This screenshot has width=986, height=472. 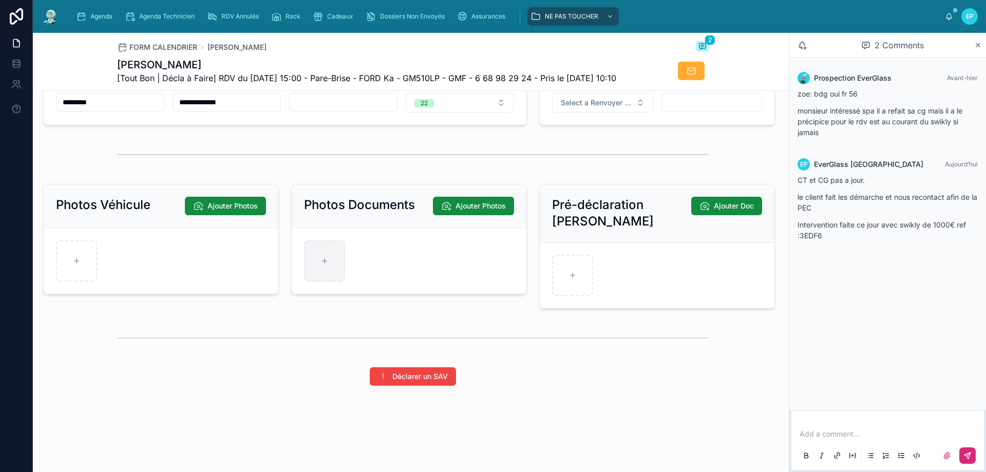 What do you see at coordinates (240, 16) in the screenshot?
I see `span: RDV Annulés` at bounding box center [240, 16].